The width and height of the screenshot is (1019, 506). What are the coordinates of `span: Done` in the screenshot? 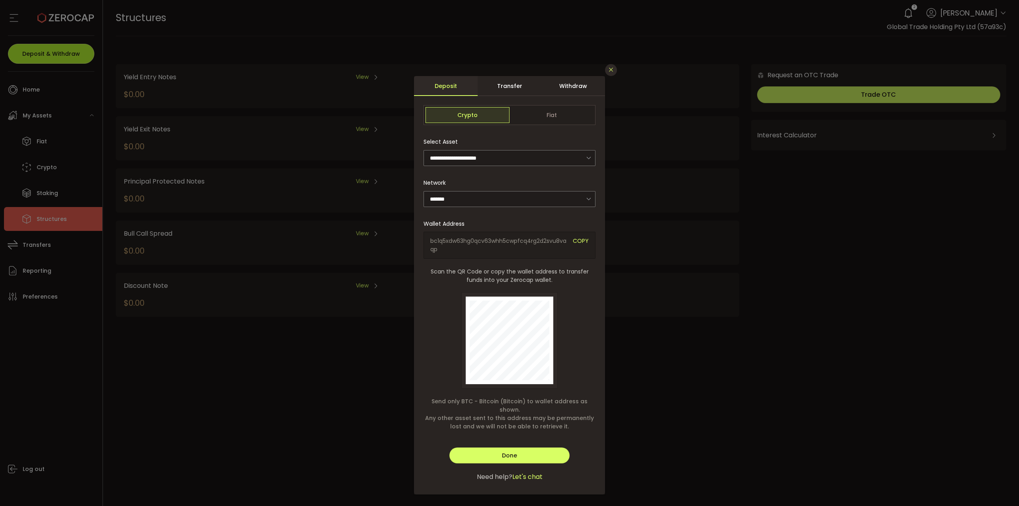 It's located at (509, 455).